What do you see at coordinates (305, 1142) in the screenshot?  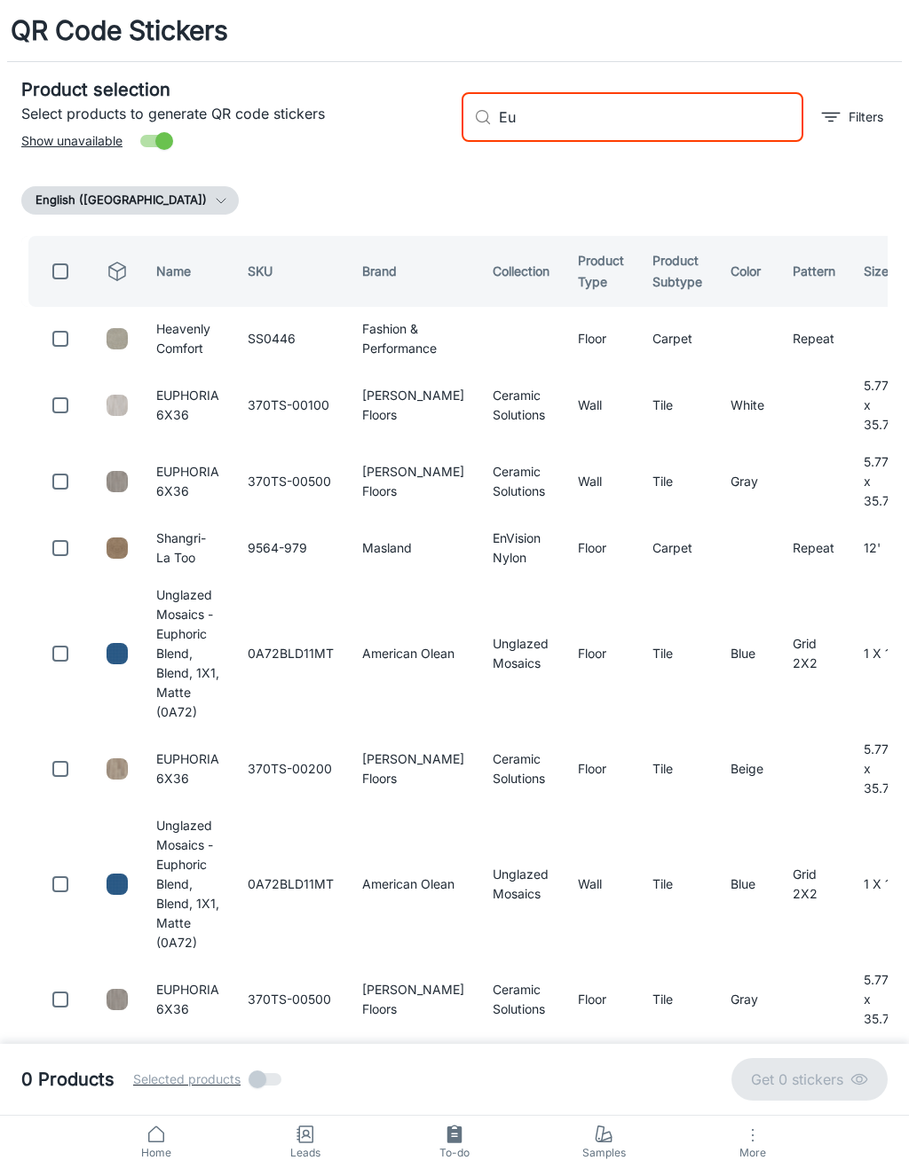 I see `a: Leads` at bounding box center [305, 1142].